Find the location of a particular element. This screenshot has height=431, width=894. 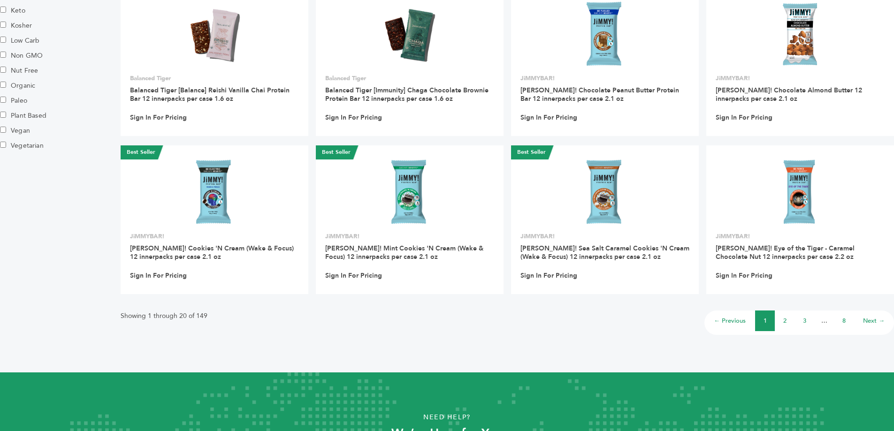

a: Balanced Tiger [Immunity] Chaga Chocolate Brownie Protein Bar 12 innerpacks per case 1.6 oz is located at coordinates (407, 94).